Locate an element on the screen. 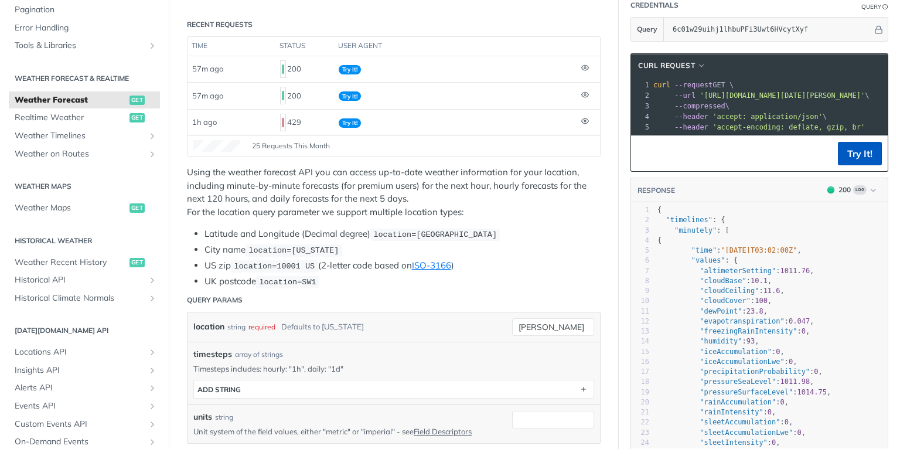 The height and width of the screenshot is (449, 900). span: curl is located at coordinates (661, 85).